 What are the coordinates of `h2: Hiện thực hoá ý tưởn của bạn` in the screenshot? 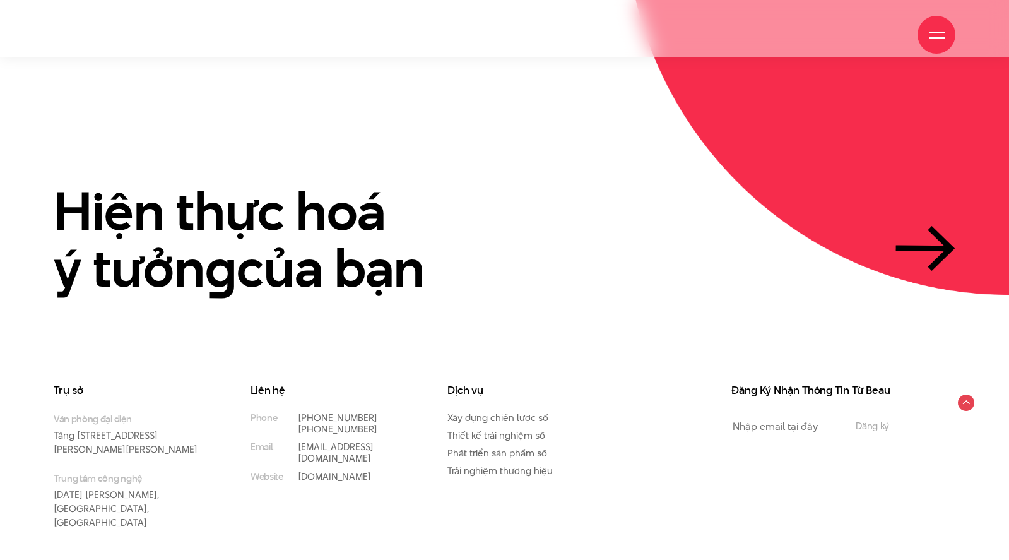 It's located at (239, 239).